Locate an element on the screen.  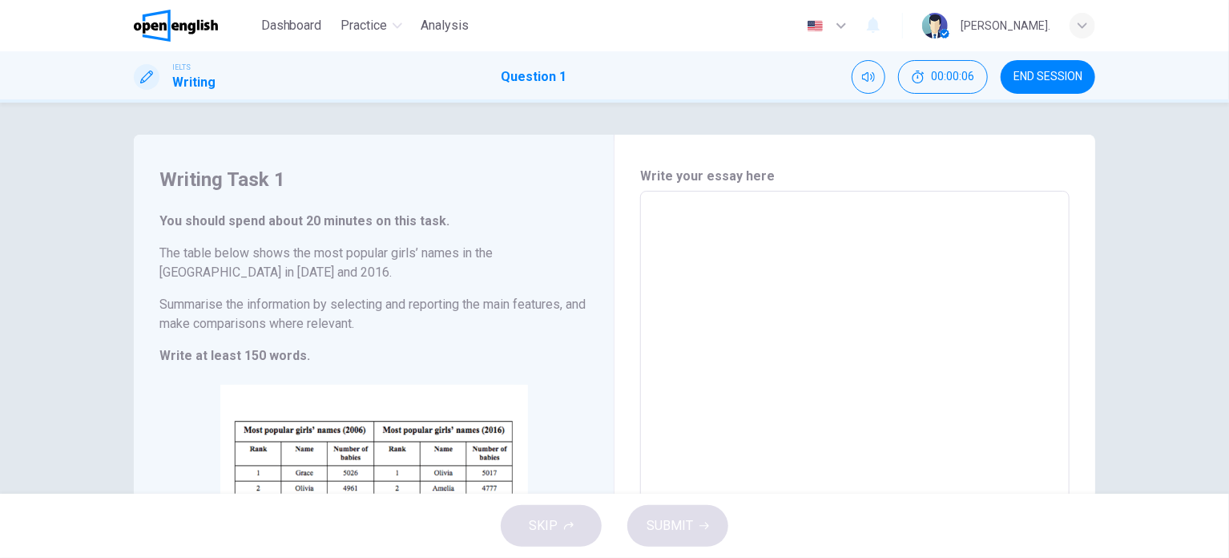
button: Practice is located at coordinates (372, 26).